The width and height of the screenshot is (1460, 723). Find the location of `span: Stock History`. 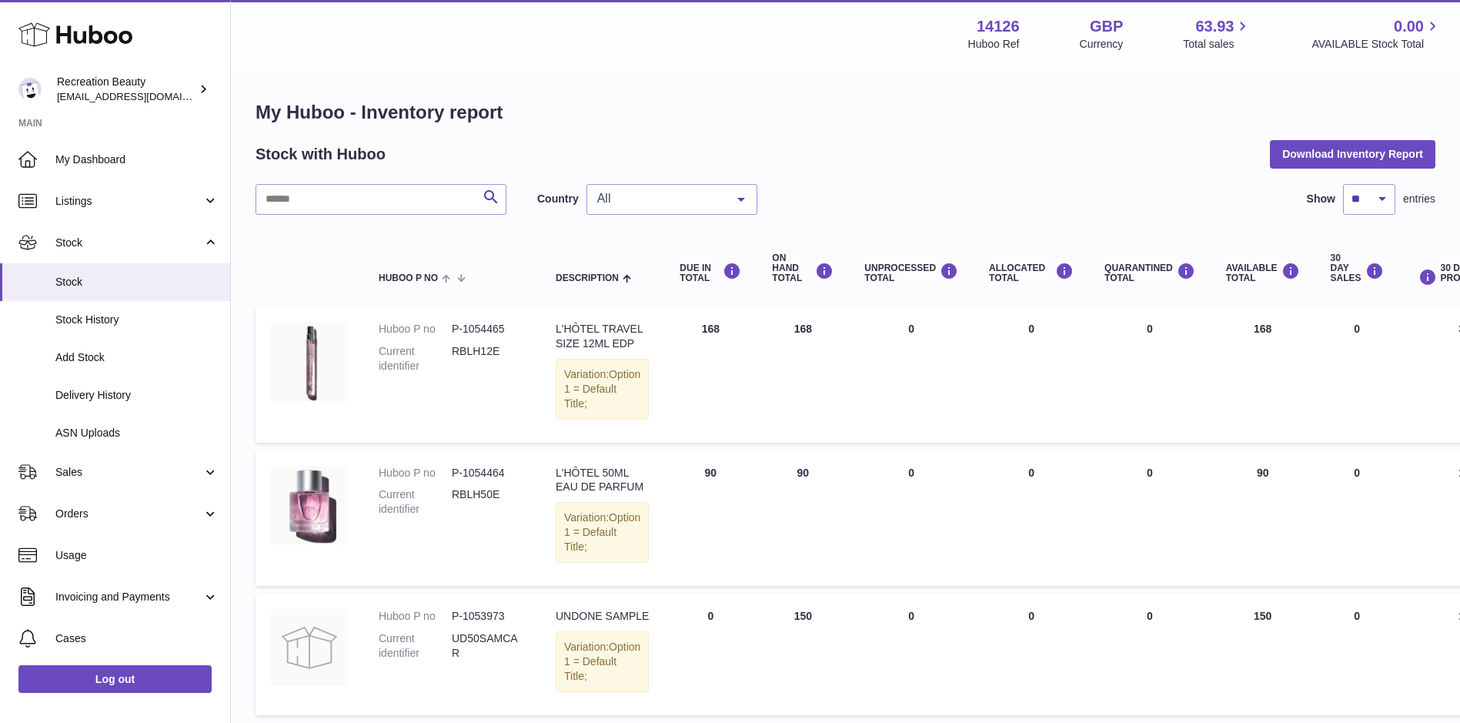

span: Stock History is located at coordinates (137, 319).